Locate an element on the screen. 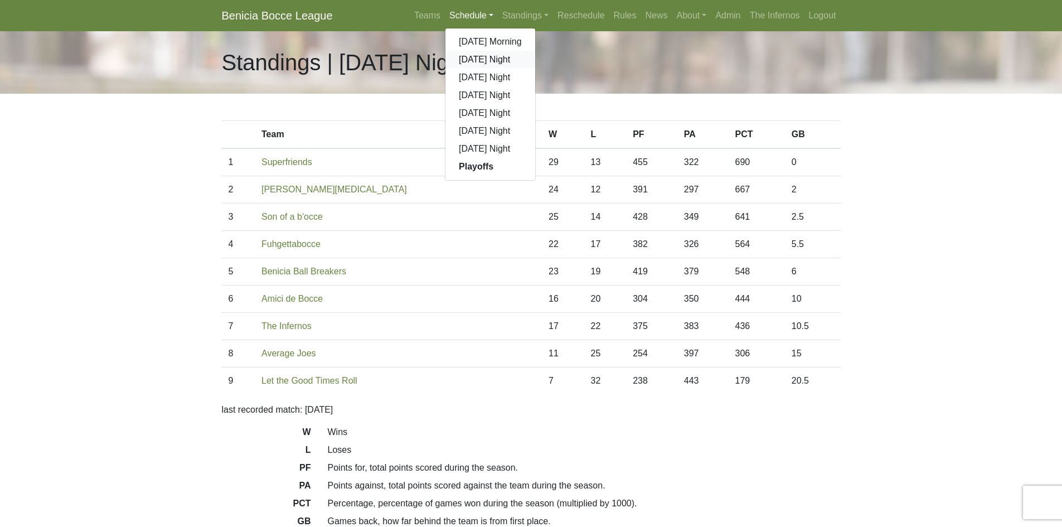  td: 322 is located at coordinates (703, 162).